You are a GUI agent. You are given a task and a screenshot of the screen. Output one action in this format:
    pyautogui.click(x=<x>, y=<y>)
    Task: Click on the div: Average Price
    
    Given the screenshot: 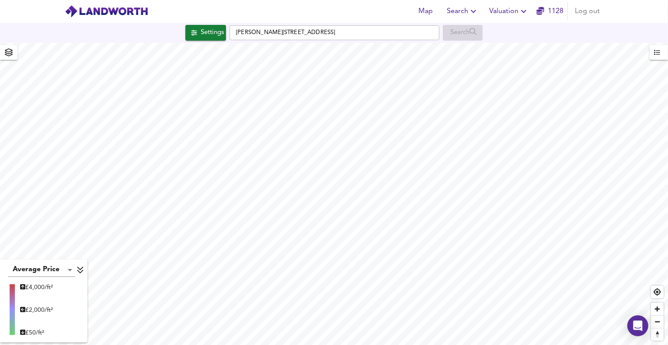 What is the action you would take?
    pyautogui.click(x=42, y=270)
    